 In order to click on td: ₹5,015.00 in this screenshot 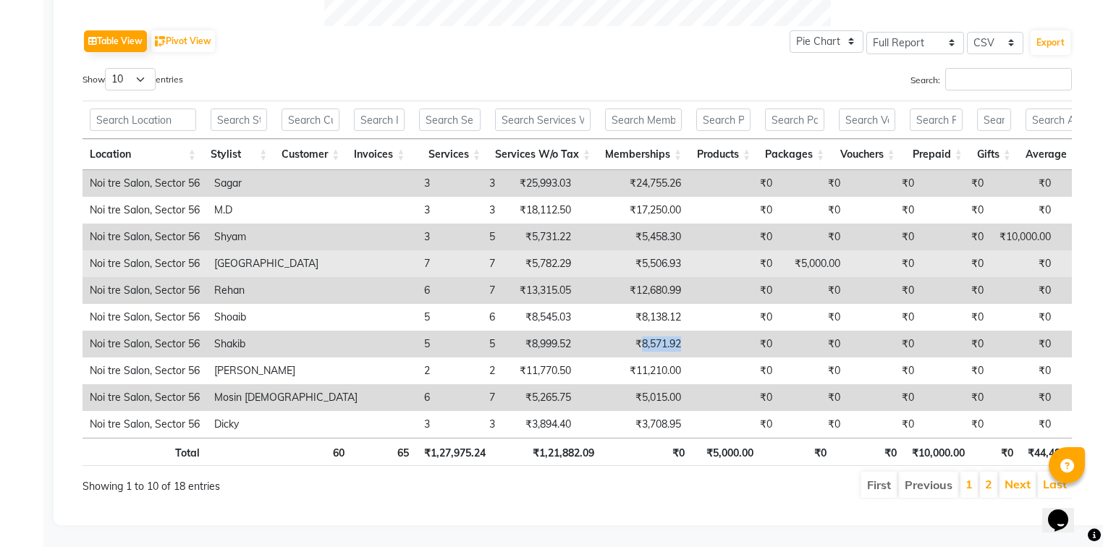, I will do `click(633, 397)`.